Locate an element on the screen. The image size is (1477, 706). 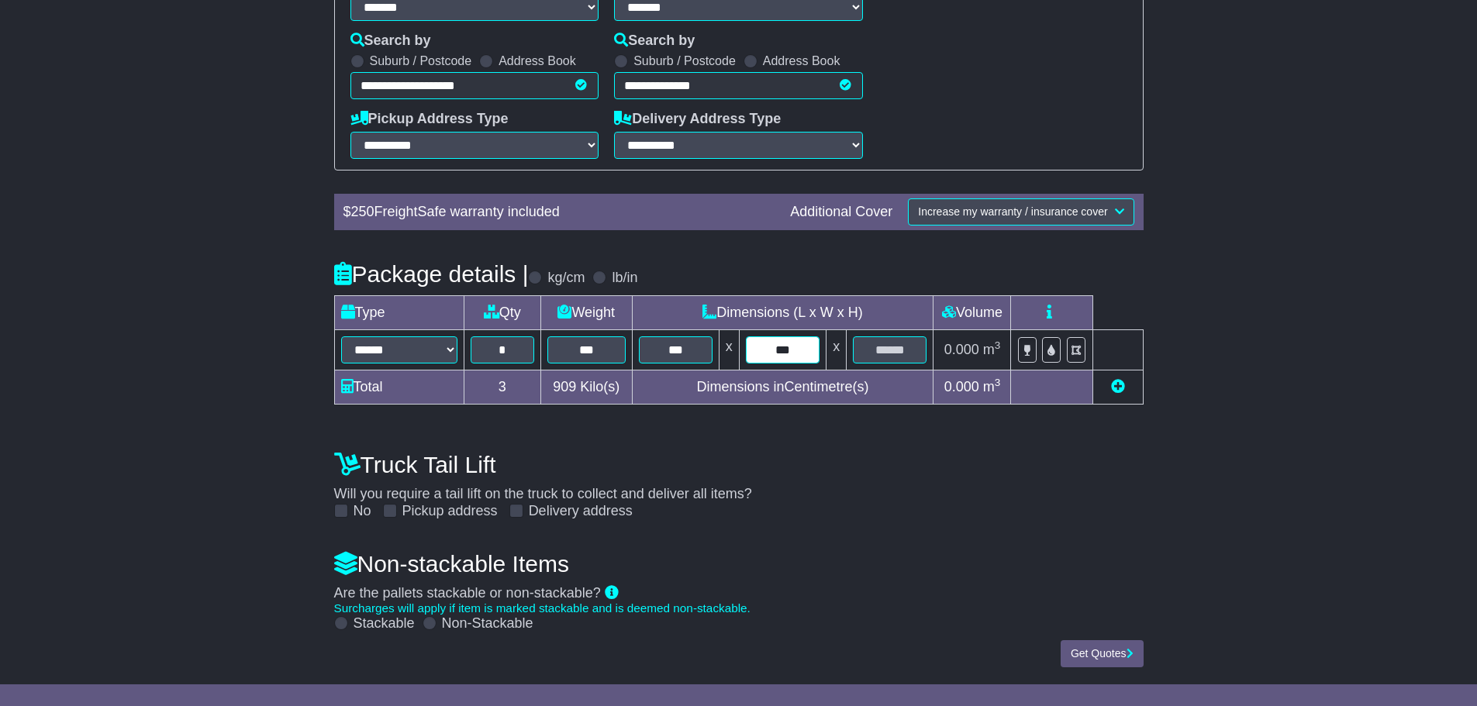
label: No is located at coordinates (362, 512).